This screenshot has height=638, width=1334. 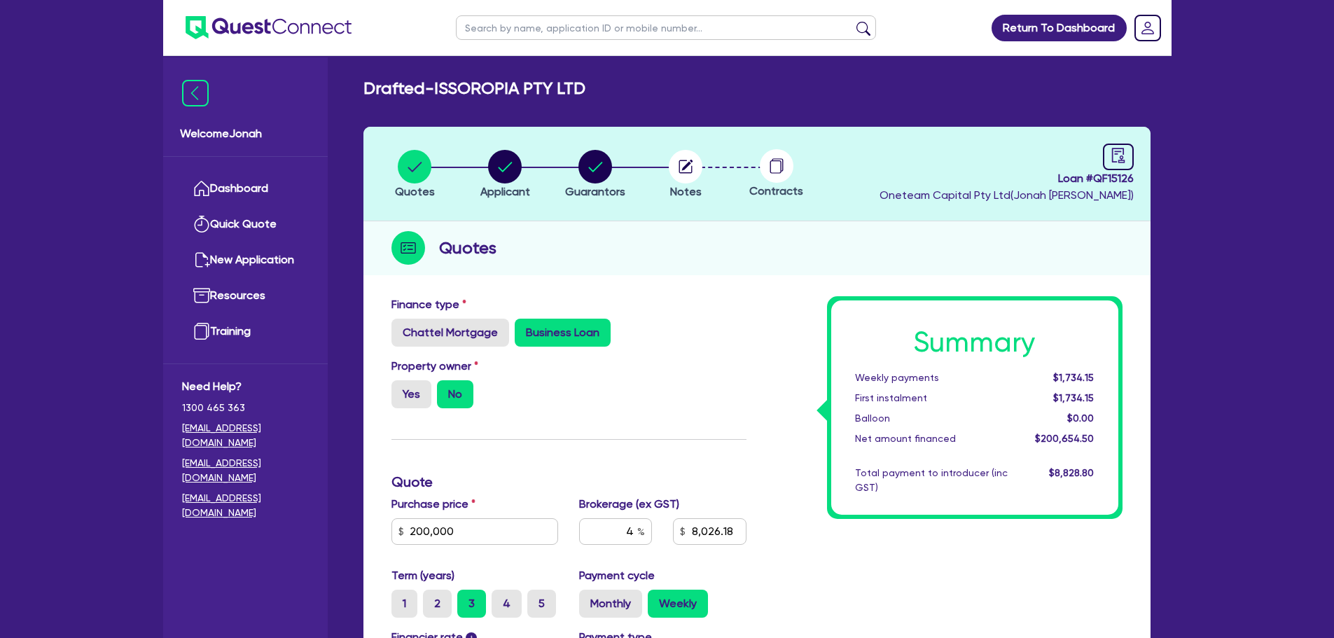 What do you see at coordinates (245, 295) in the screenshot?
I see `a: Resources` at bounding box center [245, 295].